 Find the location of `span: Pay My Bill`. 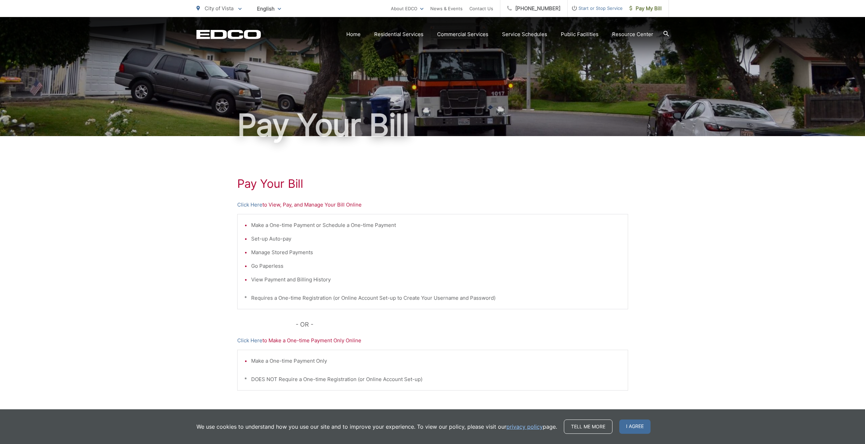

span: Pay My Bill is located at coordinates (646, 8).